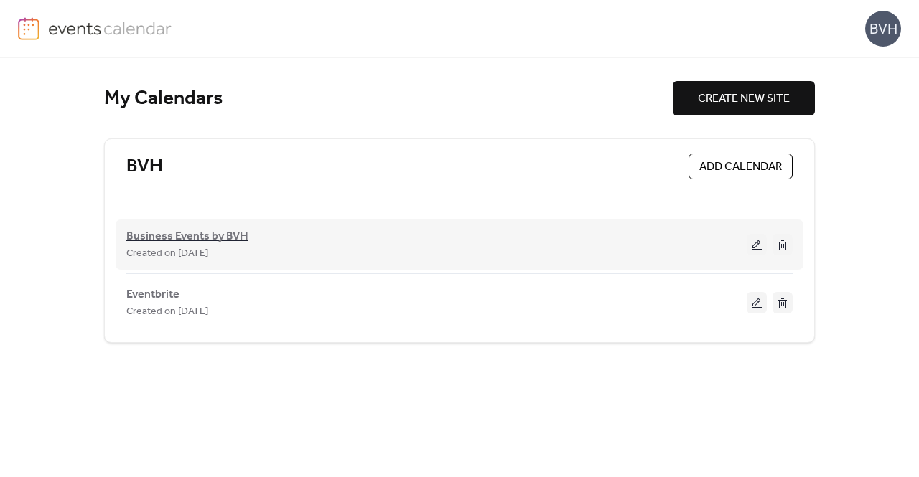 The height and width of the screenshot is (477, 919). I want to click on a: Business Events by BVH, so click(187, 237).